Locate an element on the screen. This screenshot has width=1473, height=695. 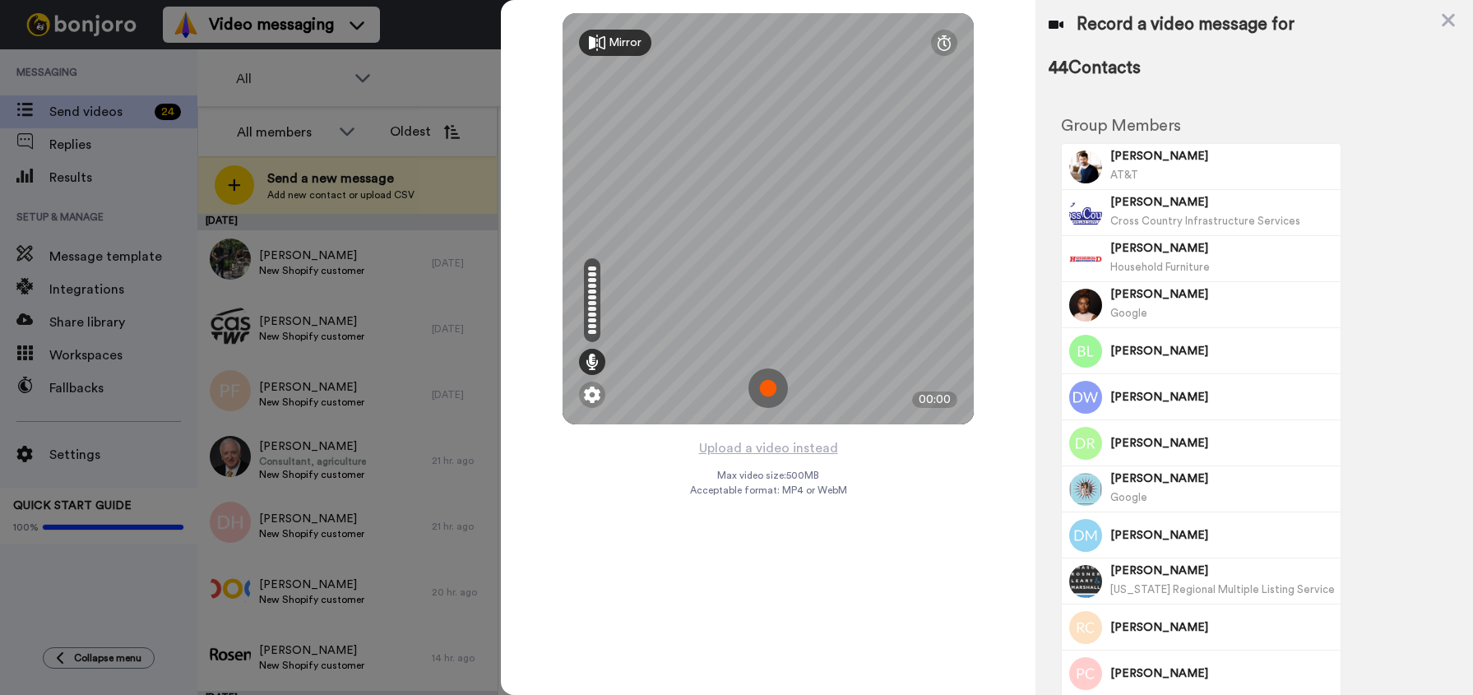
img: Image of ALYSSA Garcia is located at coordinates (1086, 213).